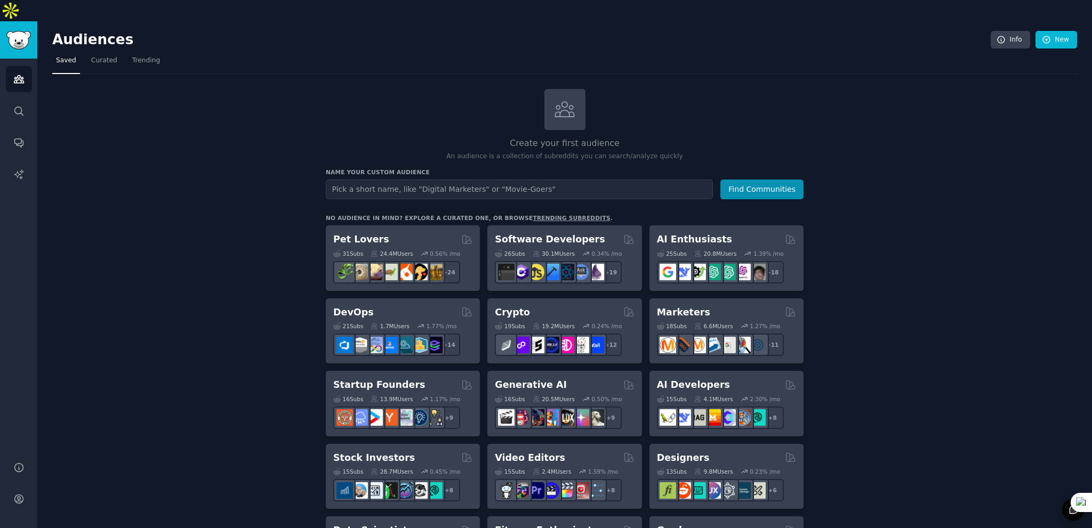 The image size is (1092, 528). Describe the element at coordinates (764, 399) in the screenshot. I see `div: 2.30 % /mo` at that location.